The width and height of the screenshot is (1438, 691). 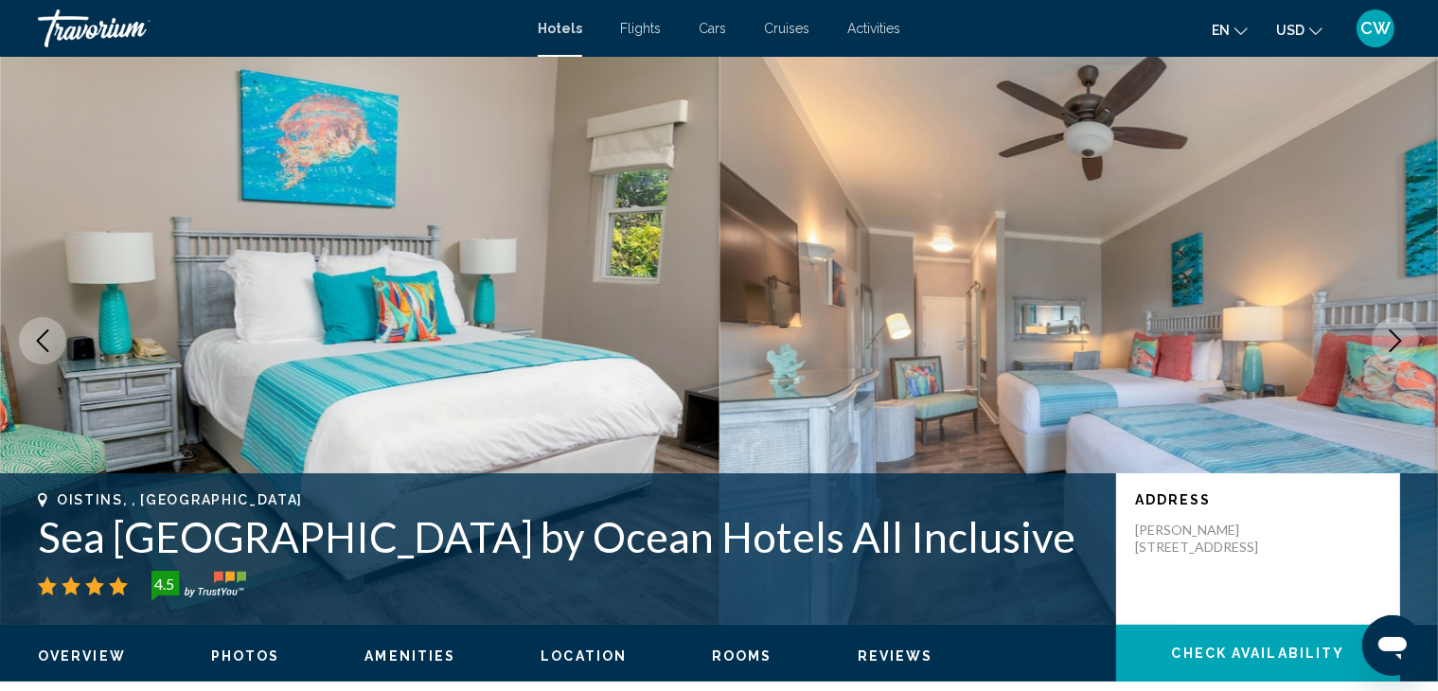 What do you see at coordinates (640, 28) in the screenshot?
I see `span: Flights` at bounding box center [640, 28].